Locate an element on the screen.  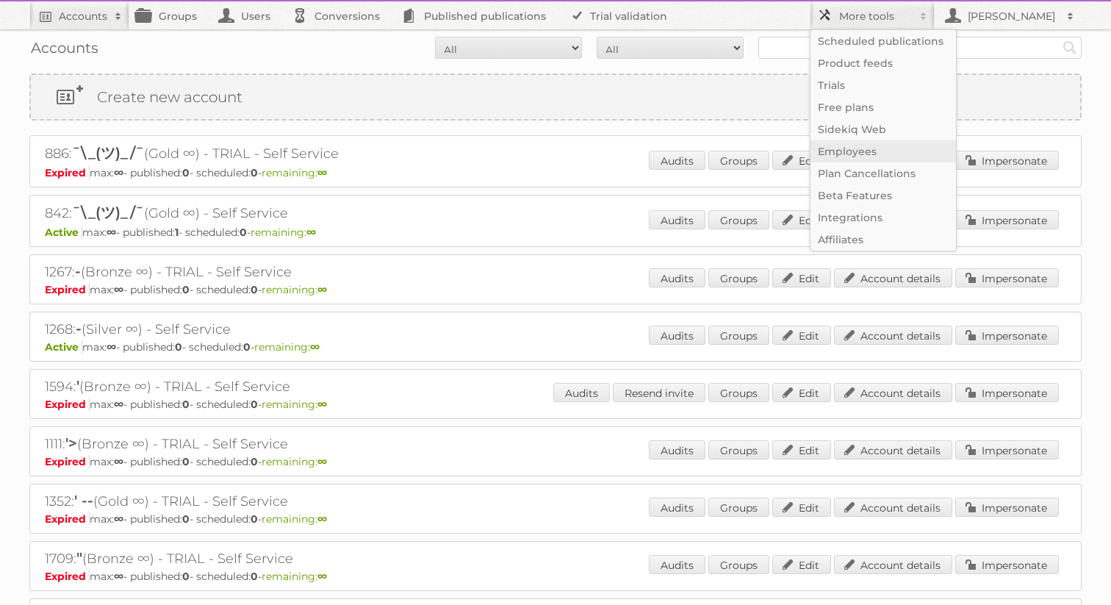
a: Accounts is located at coordinates (79, 15).